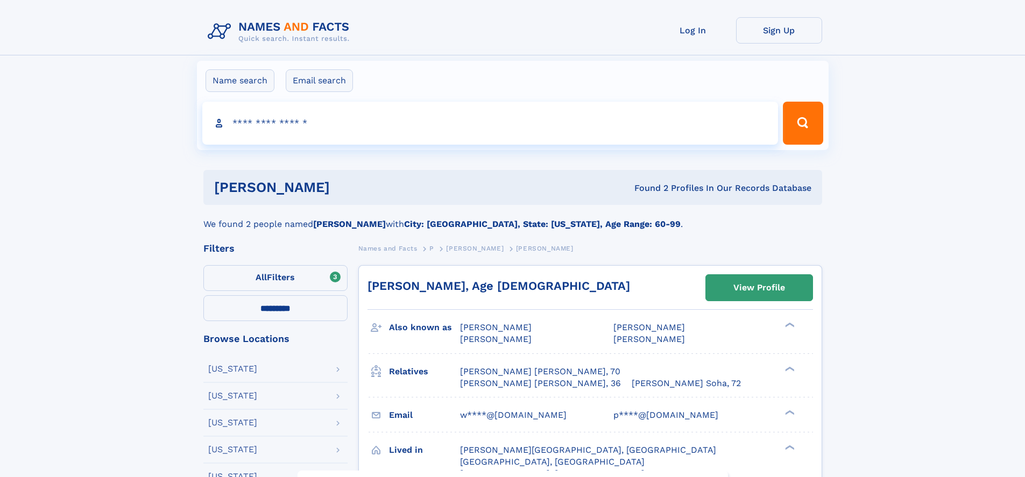 The image size is (1025, 477). What do you see at coordinates (281, 32) in the screenshot?
I see `img: Logo Names and Facts` at bounding box center [281, 32].